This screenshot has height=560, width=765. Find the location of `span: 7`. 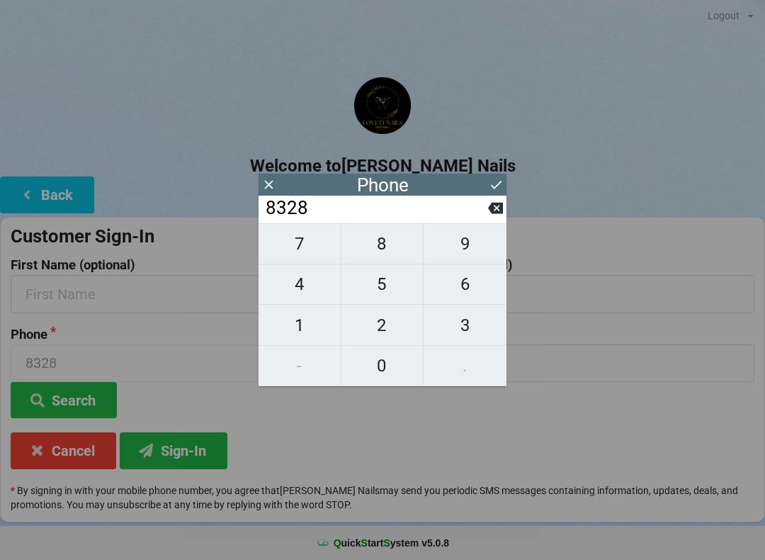

span: 7 is located at coordinates (300, 244).